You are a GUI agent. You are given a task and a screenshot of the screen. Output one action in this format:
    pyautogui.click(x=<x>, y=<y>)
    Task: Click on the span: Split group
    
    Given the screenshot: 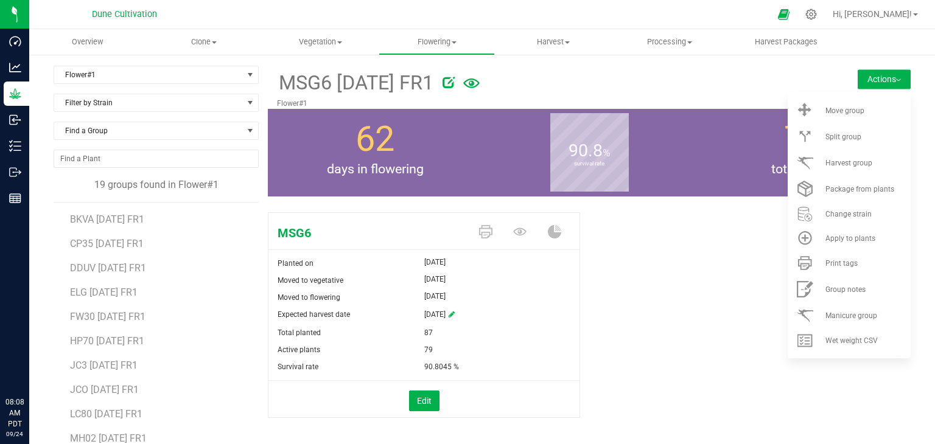 What is the action you would take?
    pyautogui.click(x=843, y=137)
    